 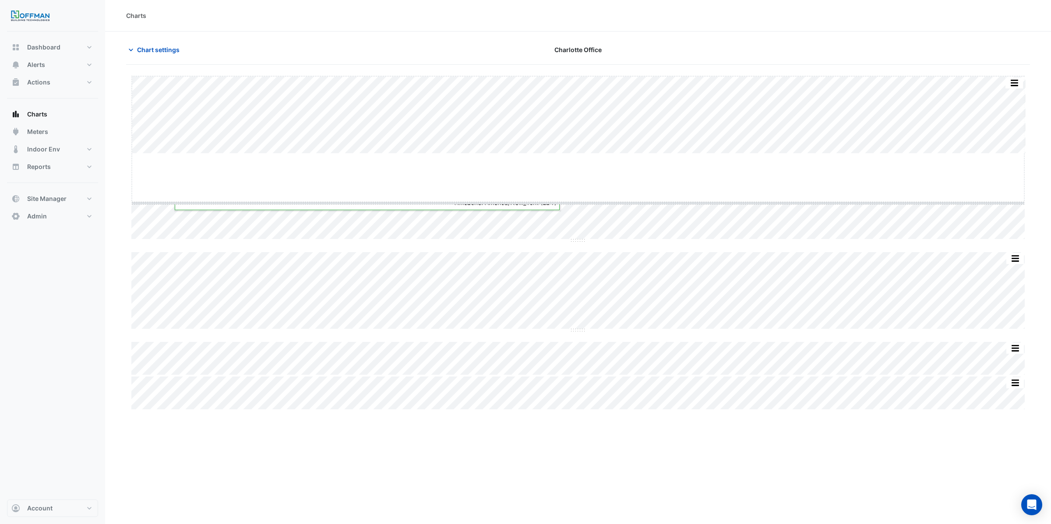 I want to click on span: Alerts, so click(x=36, y=65).